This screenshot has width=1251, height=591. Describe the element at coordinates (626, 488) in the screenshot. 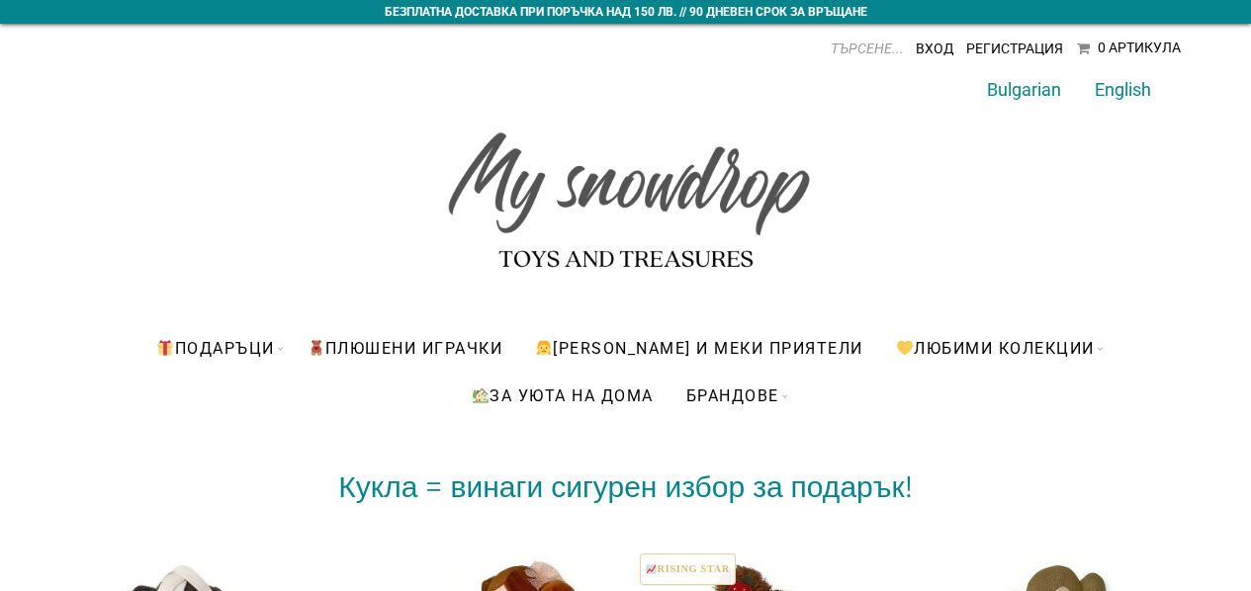

I see `h2: Кукла = винаги сигурен избор за подарък!` at that location.